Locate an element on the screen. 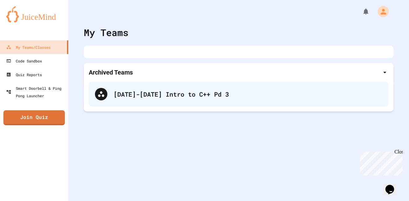  div: My Teams is located at coordinates (106, 32).